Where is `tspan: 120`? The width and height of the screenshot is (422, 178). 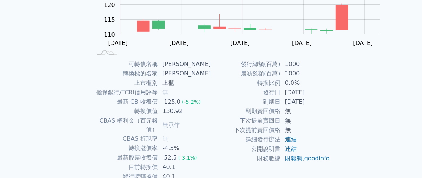
tspan: 120 is located at coordinates (109, 5).